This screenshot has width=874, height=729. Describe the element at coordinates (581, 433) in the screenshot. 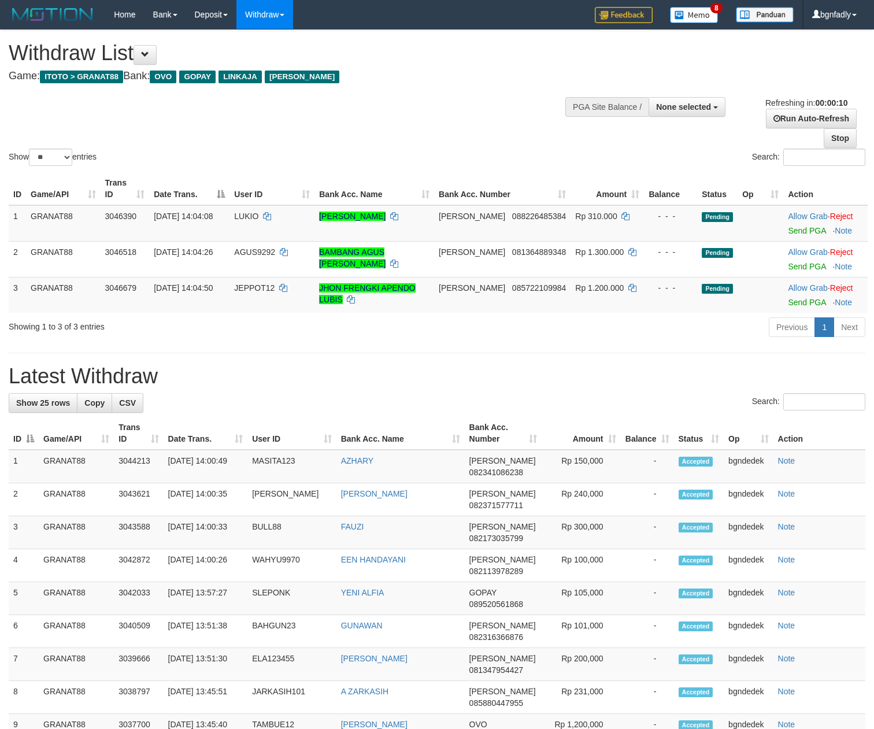

I see `th: Amount: activate to sort column ascending` at that location.